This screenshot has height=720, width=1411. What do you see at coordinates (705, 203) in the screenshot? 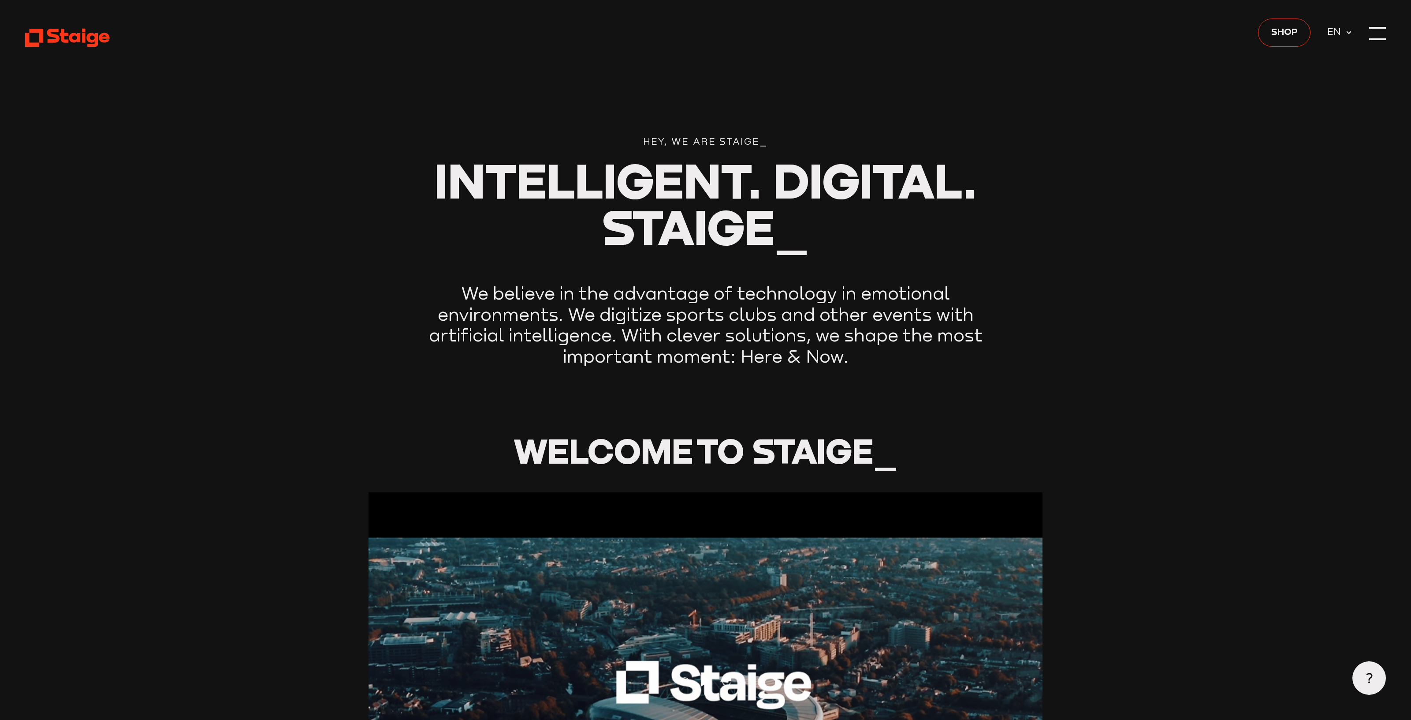
I see `span: Intelligent. Digital. Staige_` at bounding box center [705, 203].